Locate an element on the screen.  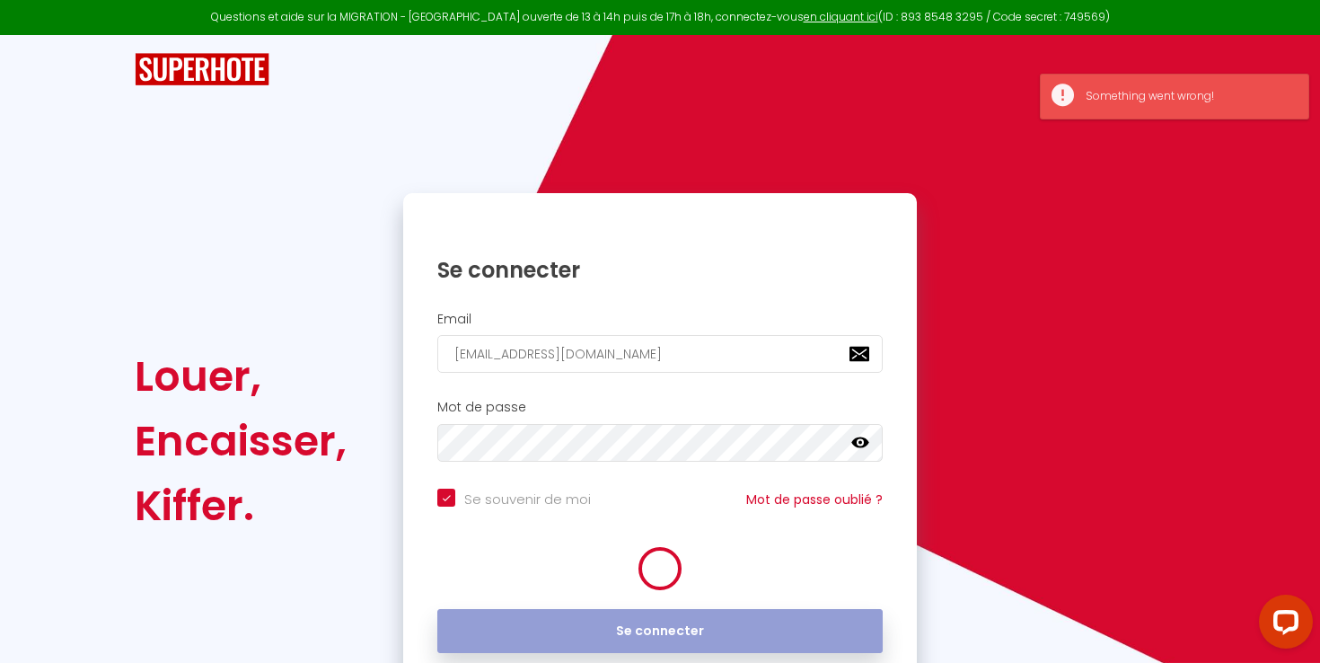
button: Se connecter is located at coordinates (660, 631).